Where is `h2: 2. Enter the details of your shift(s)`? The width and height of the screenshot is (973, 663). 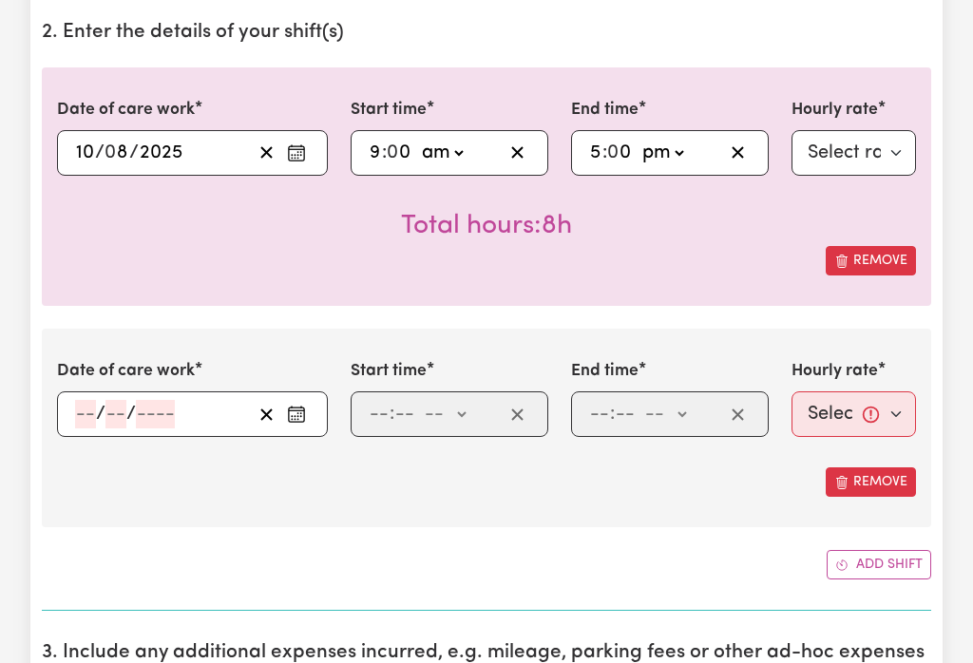
h2: 2. Enter the details of your shift(s) is located at coordinates (487, 32).